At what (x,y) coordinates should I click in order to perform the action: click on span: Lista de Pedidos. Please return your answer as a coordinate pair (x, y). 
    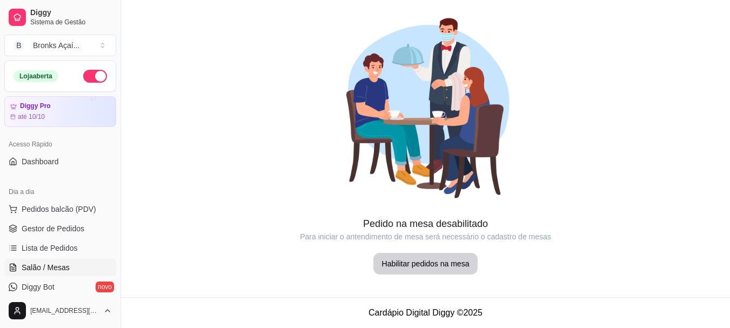
    Looking at the image, I should click on (50, 248).